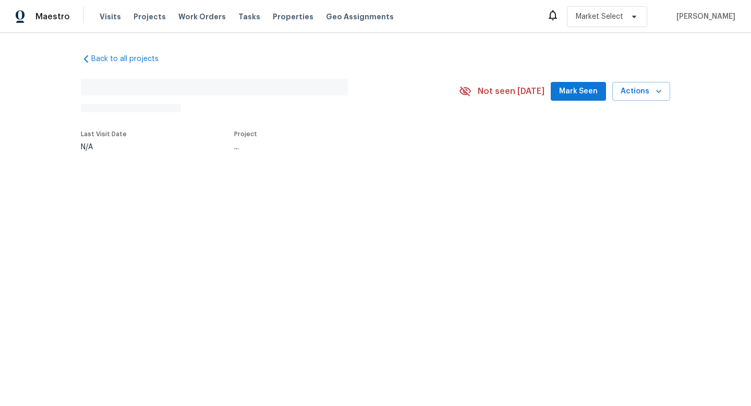  What do you see at coordinates (202, 17) in the screenshot?
I see `span: Work Orders` at bounding box center [202, 17].